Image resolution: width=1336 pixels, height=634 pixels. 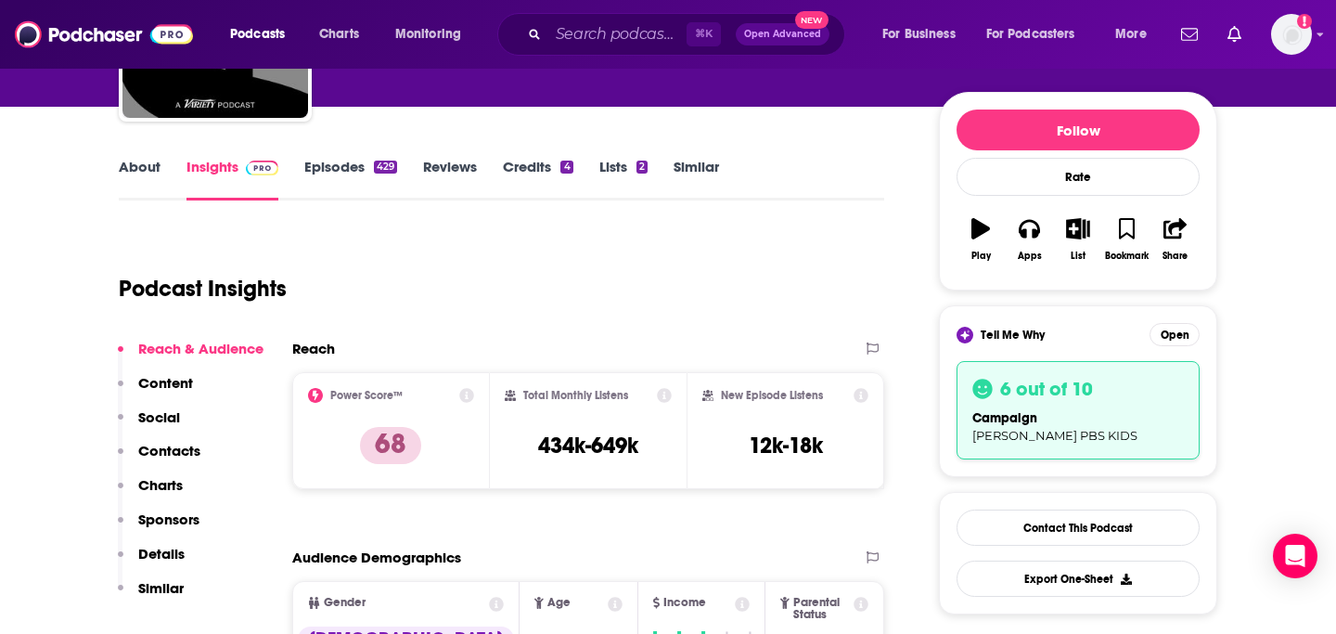 I want to click on button: Apps, so click(x=1029, y=239).